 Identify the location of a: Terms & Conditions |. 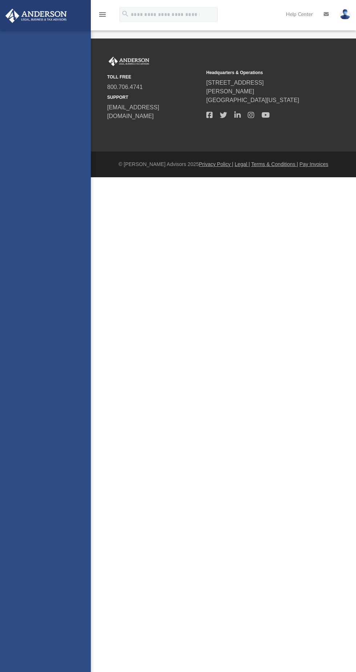
(274, 164).